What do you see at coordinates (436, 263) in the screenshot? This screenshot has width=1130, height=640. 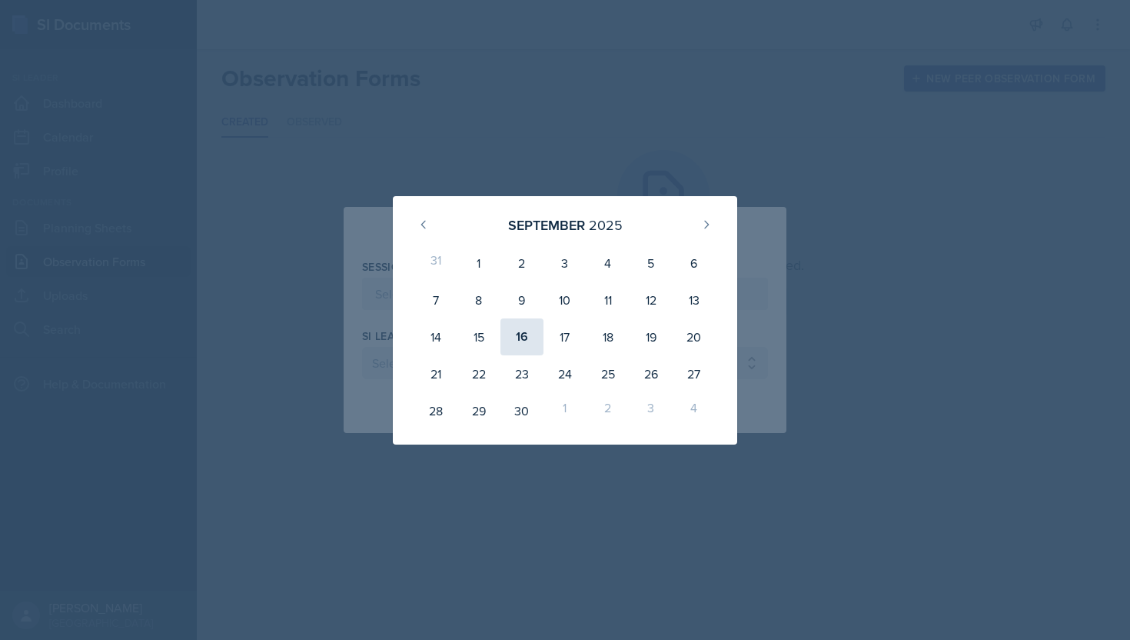 I see `div: 31` at bounding box center [436, 263].